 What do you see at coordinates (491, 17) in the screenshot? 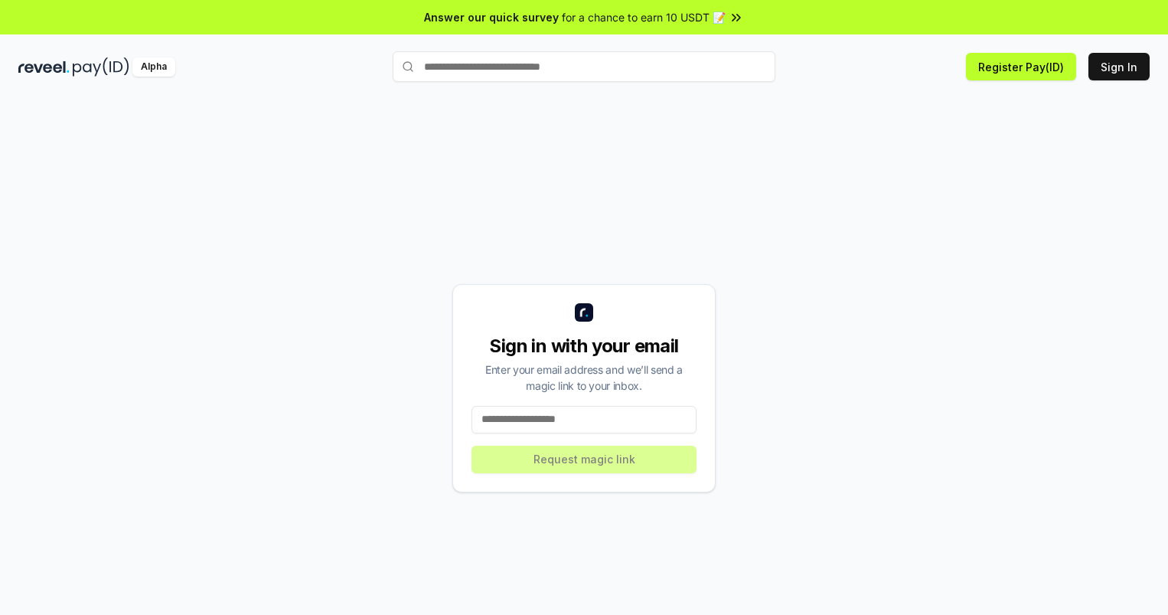
I see `span: Answer our quick survey` at bounding box center [491, 17].